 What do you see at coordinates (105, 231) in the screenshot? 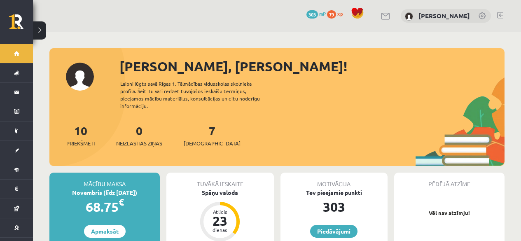
I see `a: Apmaksāt` at bounding box center [105, 231].